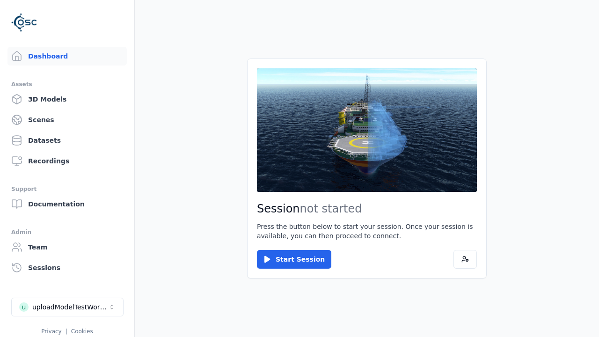 This screenshot has width=599, height=337. Describe the element at coordinates (67, 232) in the screenshot. I see `div: Admin` at that location.